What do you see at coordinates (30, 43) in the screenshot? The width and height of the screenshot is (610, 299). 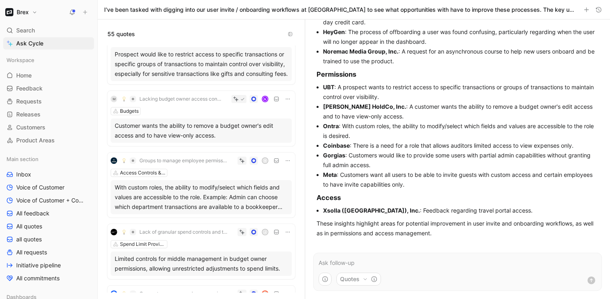 I see `span: Ask Cycle` at bounding box center [30, 43].